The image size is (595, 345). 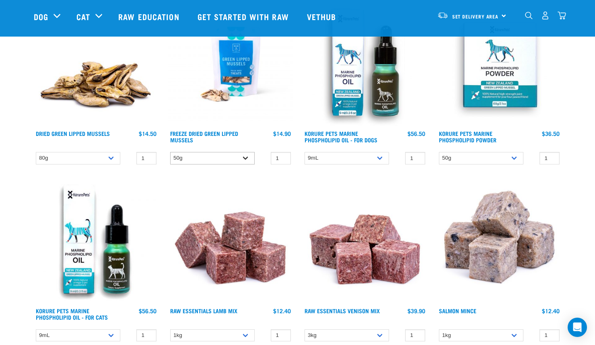 What do you see at coordinates (443, 15) in the screenshot?
I see `img: van-moving.png` at bounding box center [443, 15].